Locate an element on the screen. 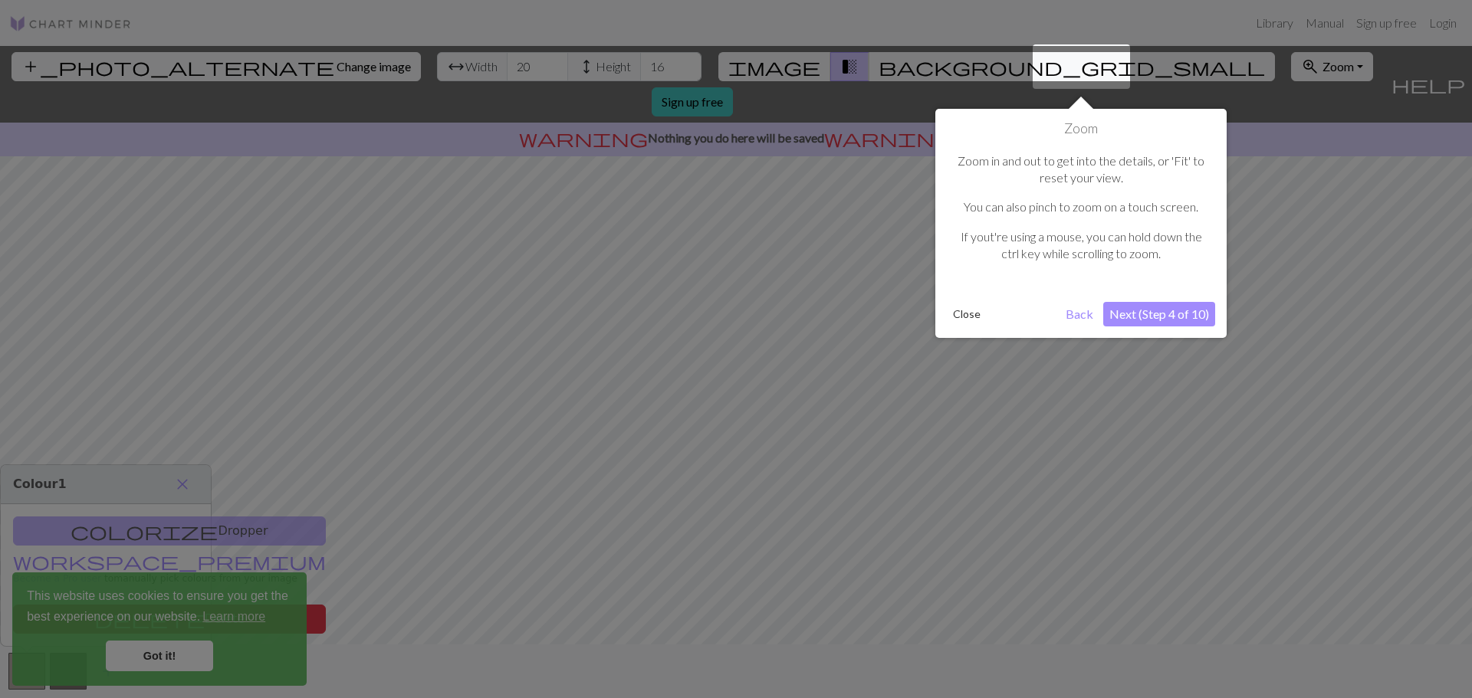 The width and height of the screenshot is (1472, 698). p: You can also pinch to zoom on a touch screen. is located at coordinates (1081, 207).